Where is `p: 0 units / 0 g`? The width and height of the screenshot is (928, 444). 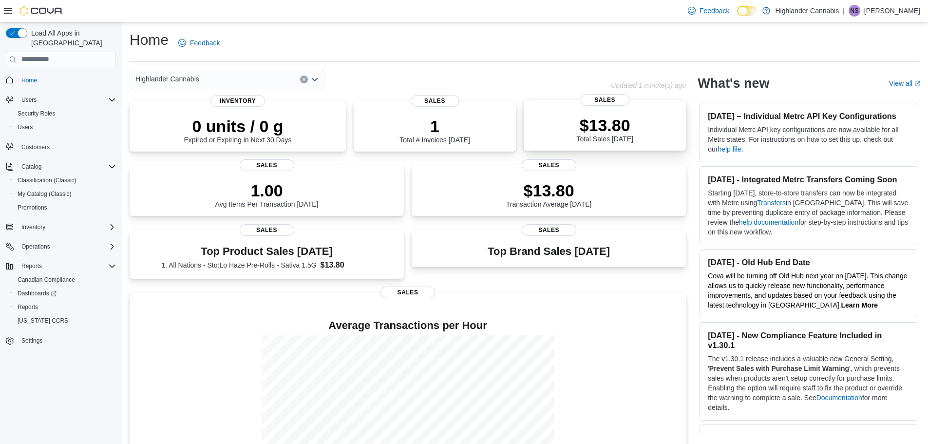 p: 0 units / 0 g is located at coordinates (238, 126).